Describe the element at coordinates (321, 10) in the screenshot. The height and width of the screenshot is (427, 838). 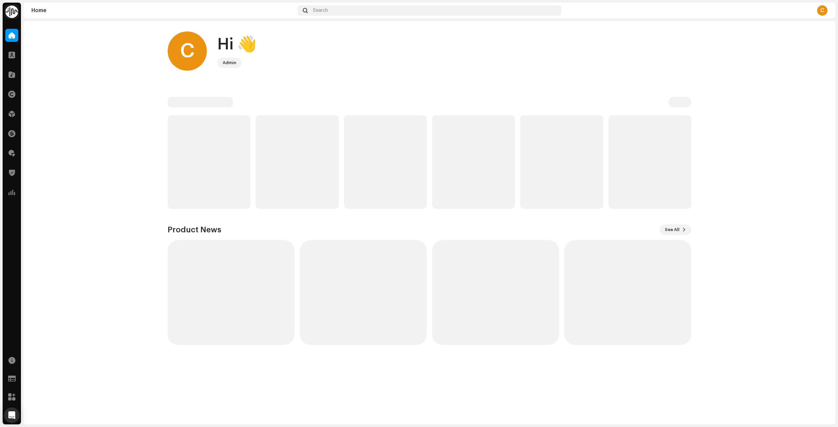
I see `span: Search` at that location.